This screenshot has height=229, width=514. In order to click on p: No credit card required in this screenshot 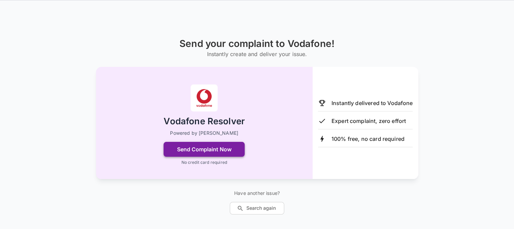, I will do `click(204, 163)`.